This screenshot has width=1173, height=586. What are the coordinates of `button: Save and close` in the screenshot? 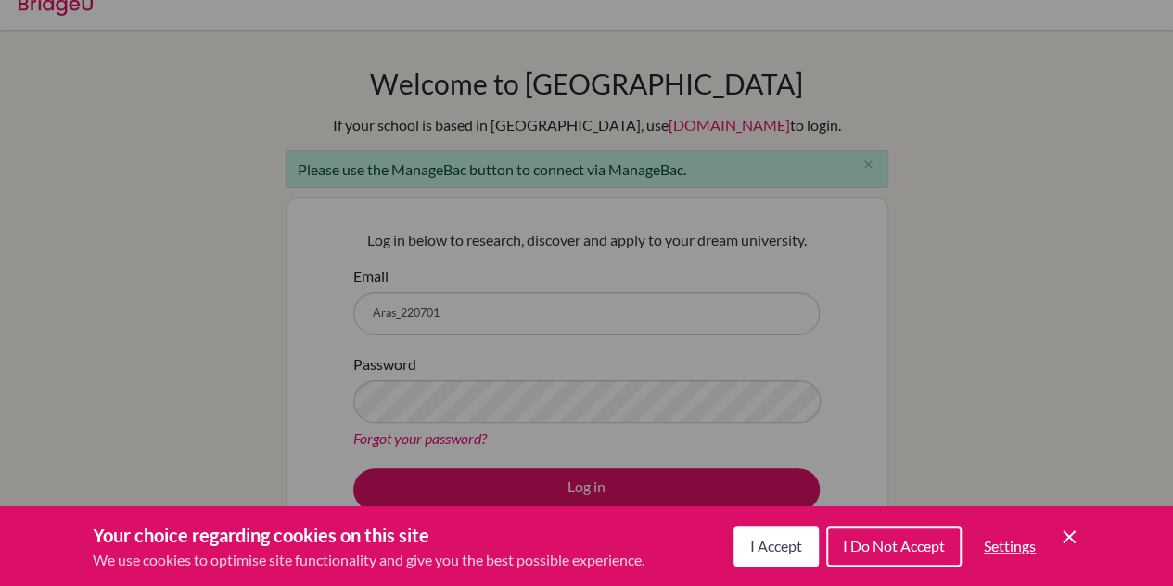 It's located at (1069, 537).